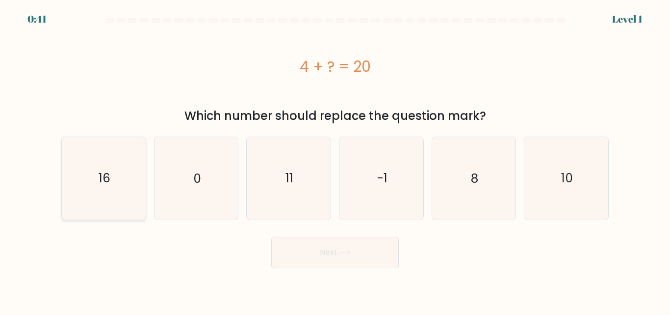 The image size is (670, 315). What do you see at coordinates (628, 19) in the screenshot?
I see `div: Level 1` at bounding box center [628, 19].